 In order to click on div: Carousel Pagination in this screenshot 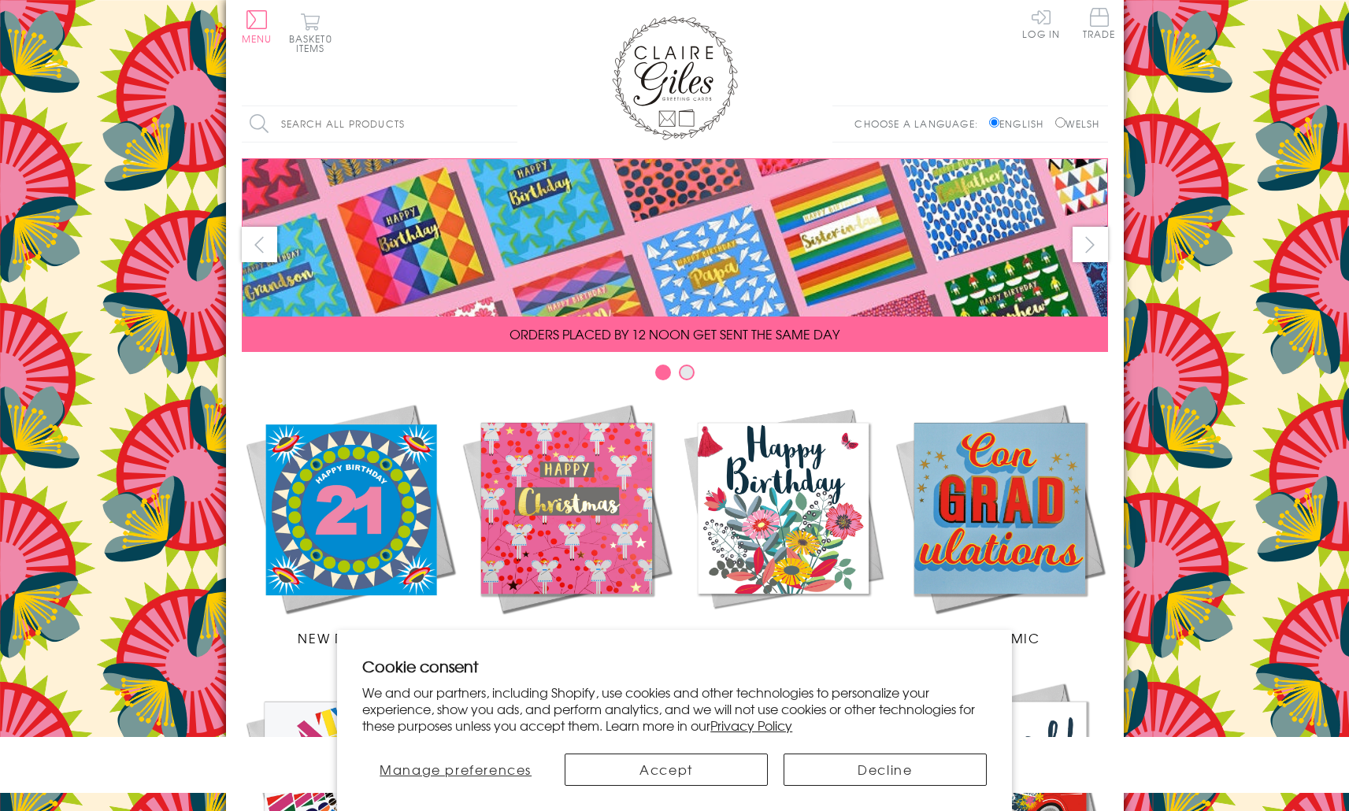, I will do `click(675, 376)`.